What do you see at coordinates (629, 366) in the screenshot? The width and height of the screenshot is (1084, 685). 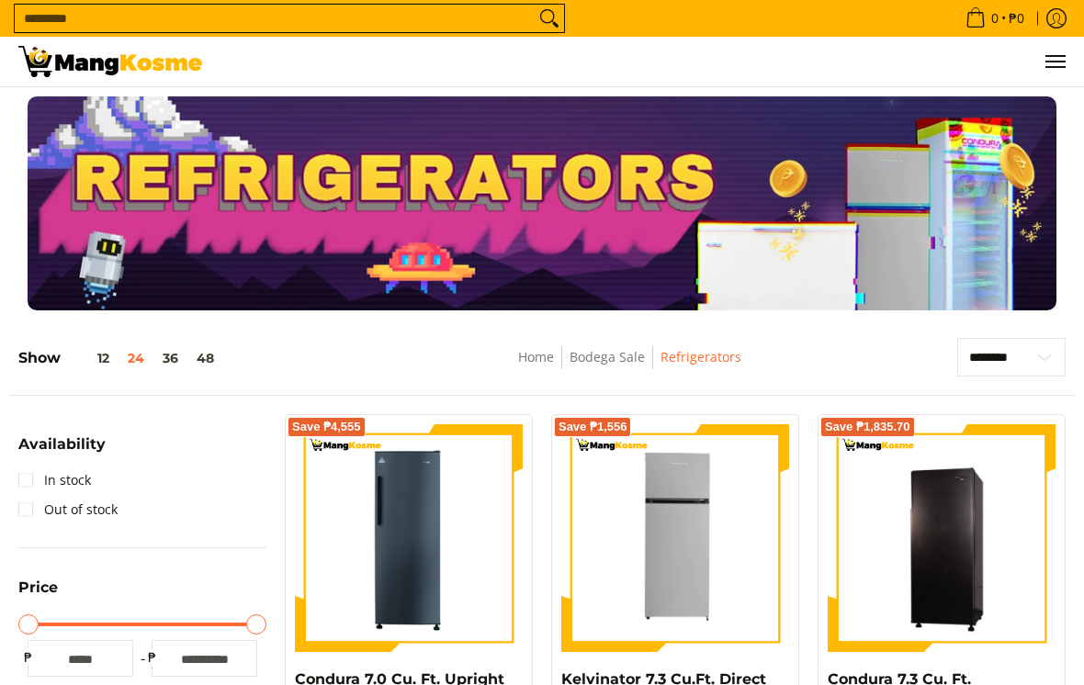 I see `nav: Breadcrumbs` at bounding box center [629, 366].